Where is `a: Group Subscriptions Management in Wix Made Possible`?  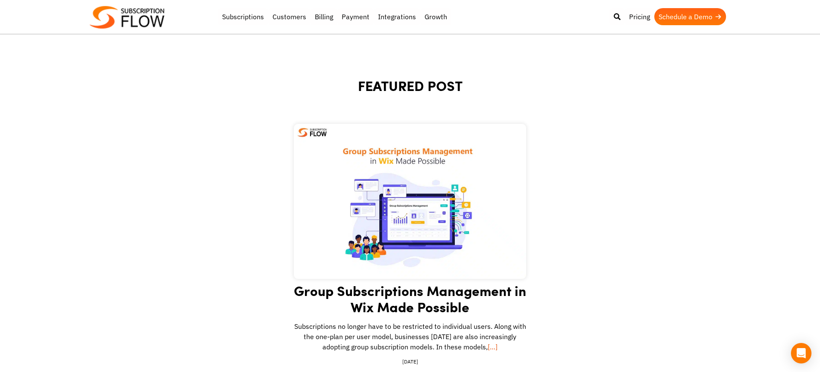 a: Group Subscriptions Management in Wix Made Possible is located at coordinates (410, 298).